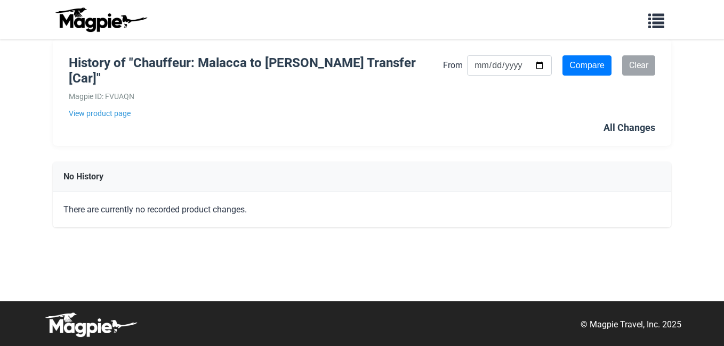 This screenshot has height=346, width=724. I want to click on a: View product page, so click(256, 113).